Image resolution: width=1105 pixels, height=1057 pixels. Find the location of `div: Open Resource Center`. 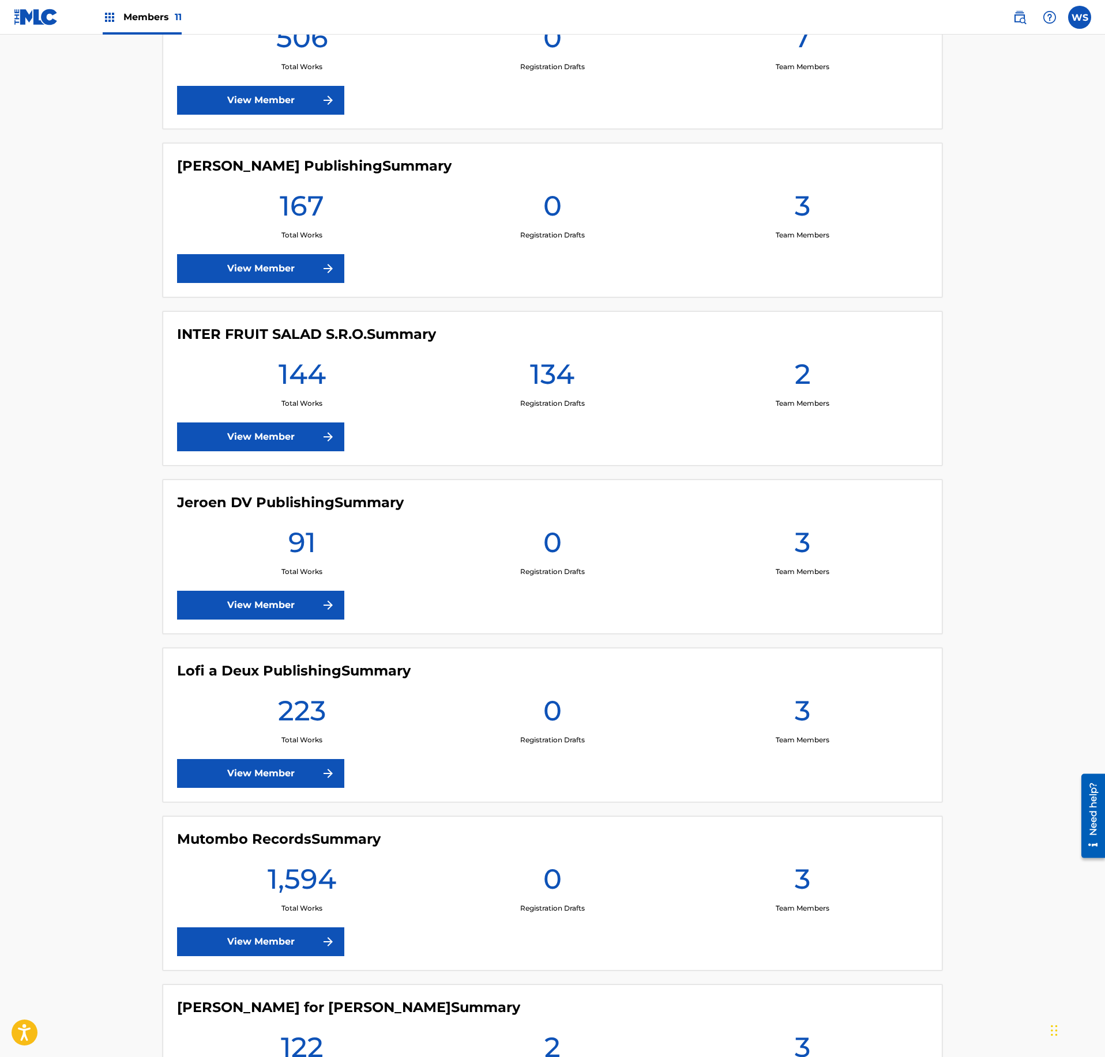

div: Open Resource Center is located at coordinates (20, 48).